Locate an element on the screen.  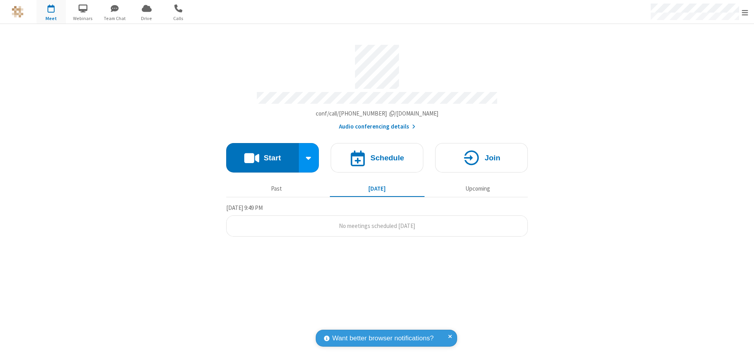
span: Meet is located at coordinates (51, 18).